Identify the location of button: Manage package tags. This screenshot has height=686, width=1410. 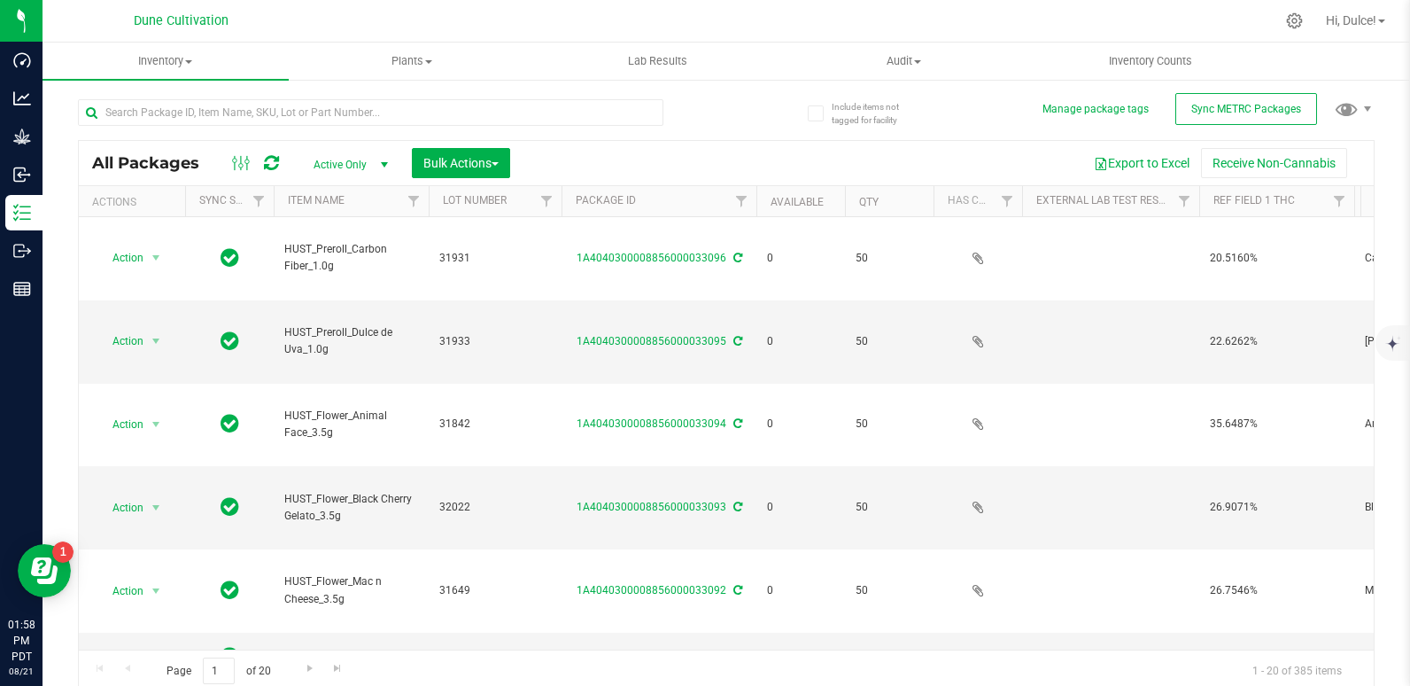
(1096, 109).